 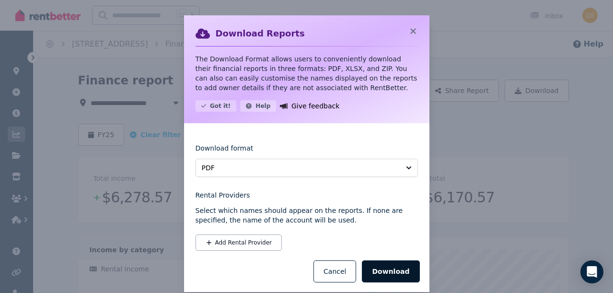 What do you see at coordinates (592, 272) in the screenshot?
I see `div: Open Intercom Messenger` at bounding box center [592, 272].